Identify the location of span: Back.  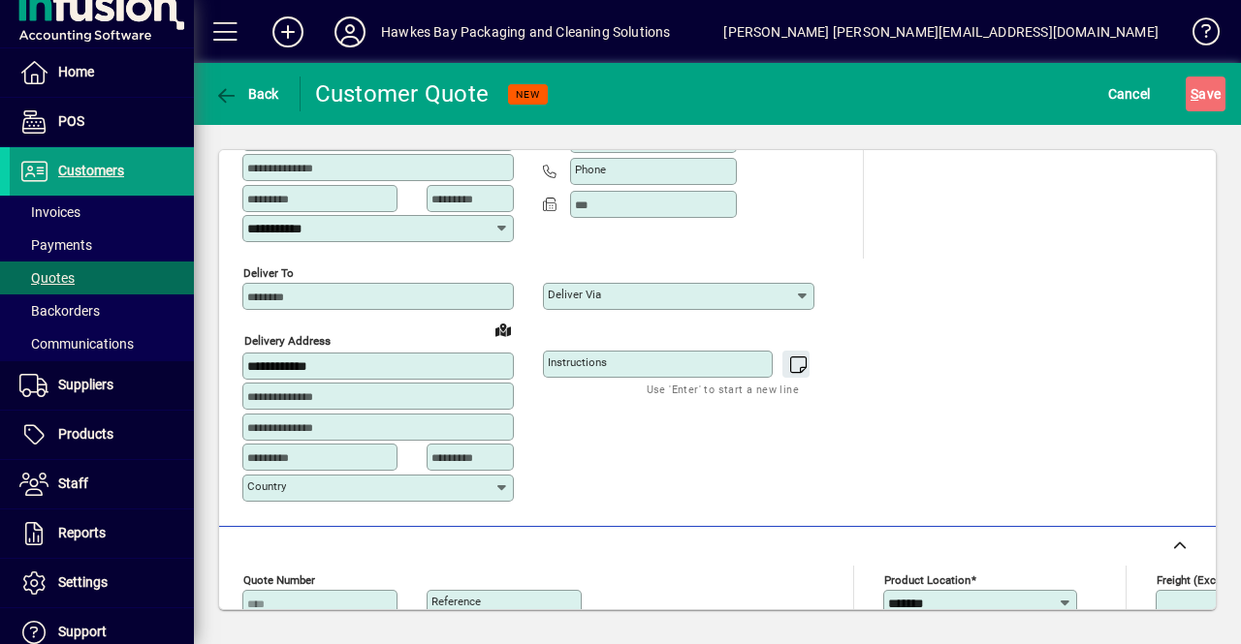
(246, 94).